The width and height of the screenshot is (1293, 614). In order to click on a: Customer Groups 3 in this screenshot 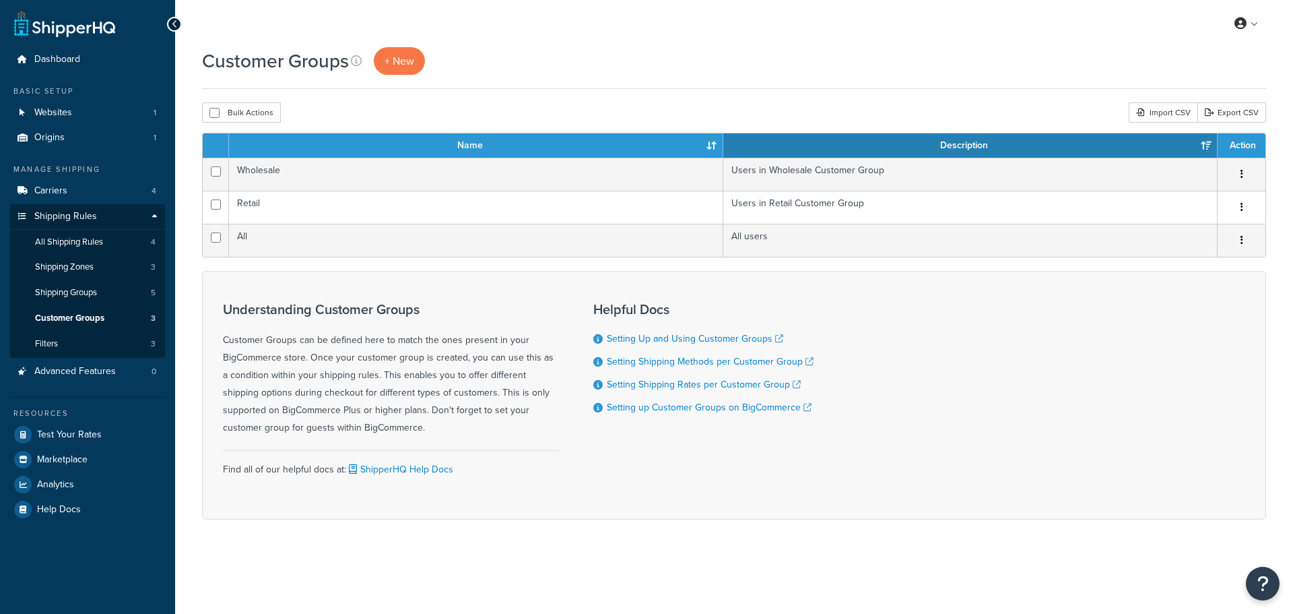, I will do `click(88, 318)`.